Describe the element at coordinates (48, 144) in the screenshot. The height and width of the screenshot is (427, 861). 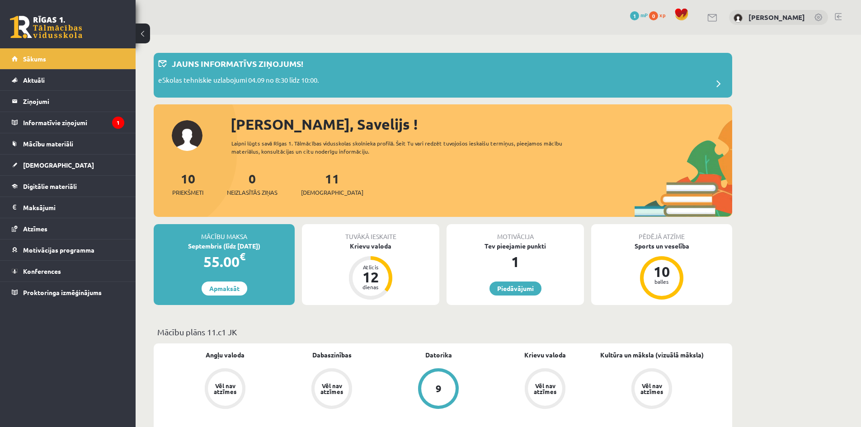
I see `span: Mācību materiāli` at that location.